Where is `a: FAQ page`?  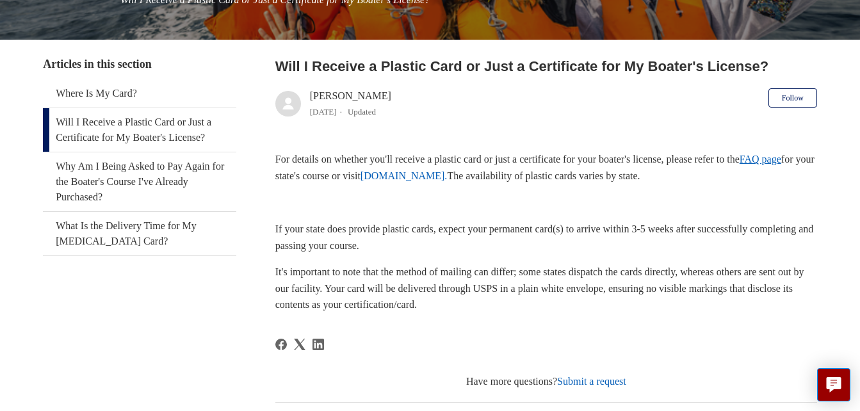 a: FAQ page is located at coordinates (760, 159).